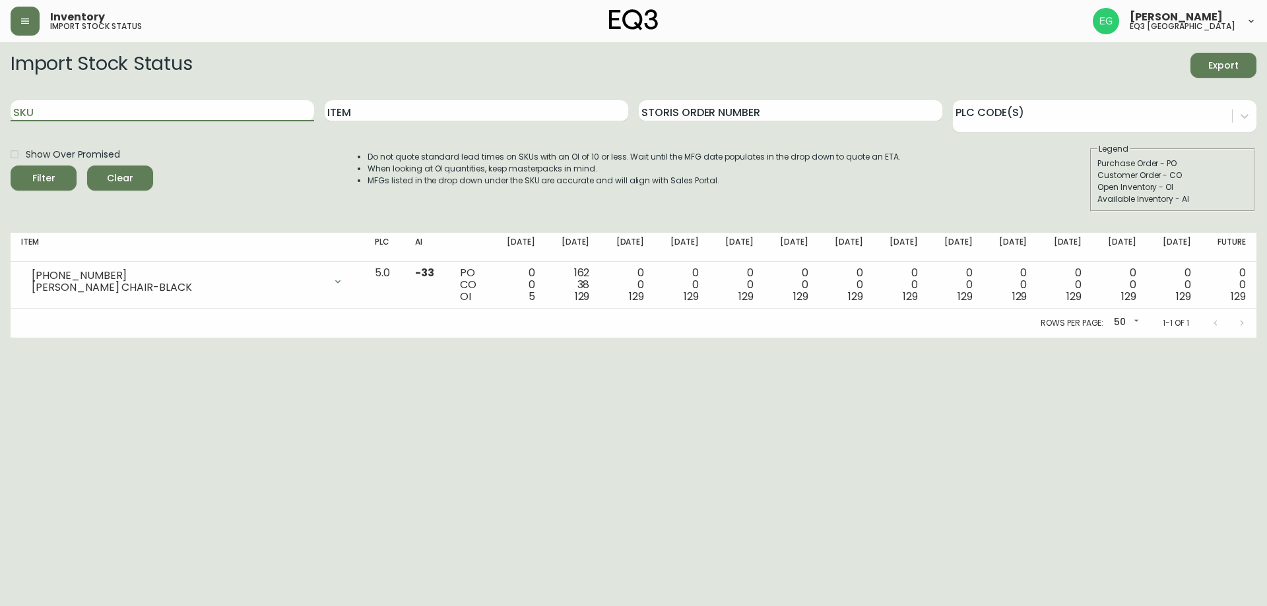 This screenshot has width=1267, height=606. What do you see at coordinates (44, 178) in the screenshot?
I see `button: Filter` at bounding box center [44, 178].